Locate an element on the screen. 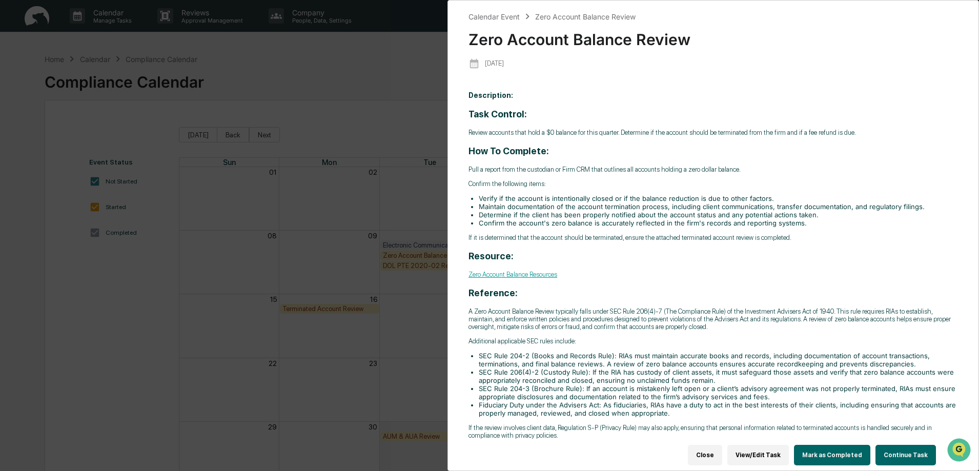 The width and height of the screenshot is (979, 471). img: 1746055101610-c473b297-6a78-478c-a979-82029cc54cd1 is located at coordinates (19, 88).